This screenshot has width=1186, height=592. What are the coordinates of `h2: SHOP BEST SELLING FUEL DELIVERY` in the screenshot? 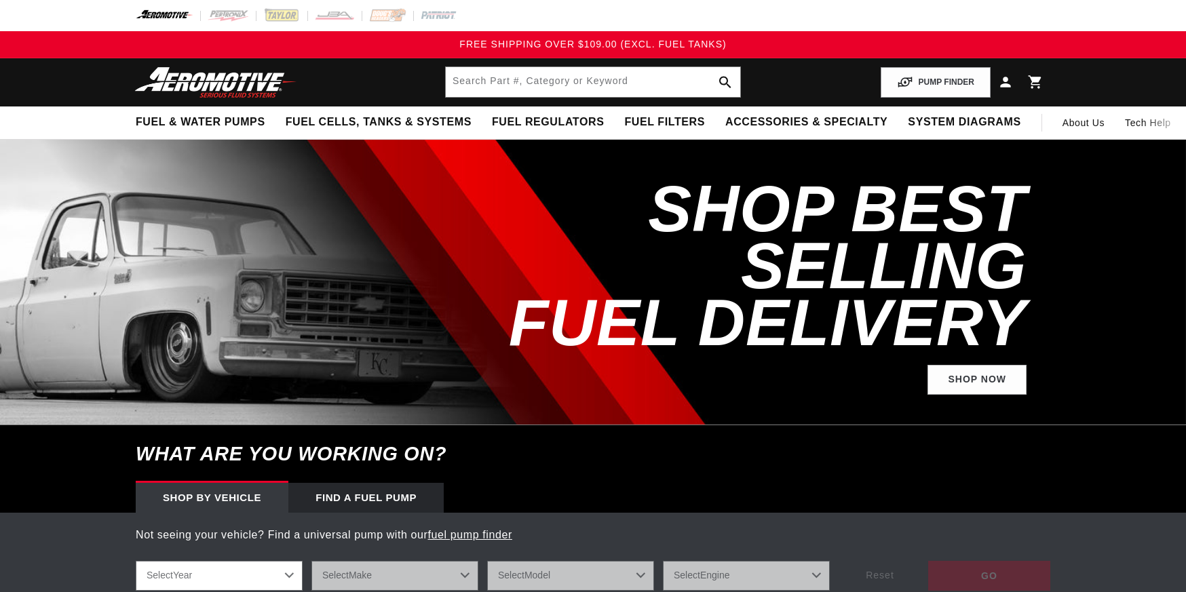 It's located at (736, 266).